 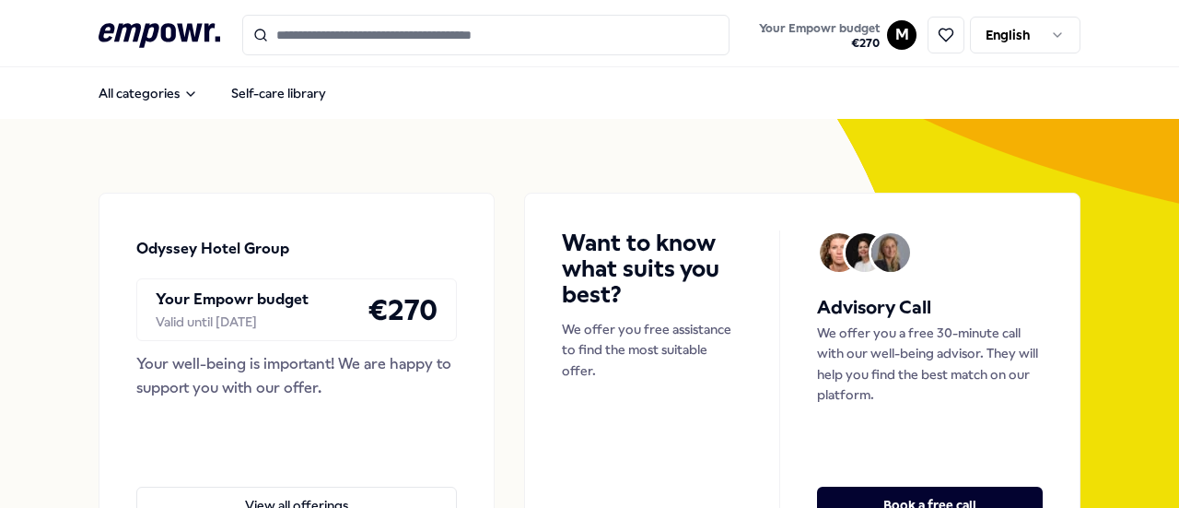 I want to click on p: Odyssey Hotel Group, so click(x=213, y=249).